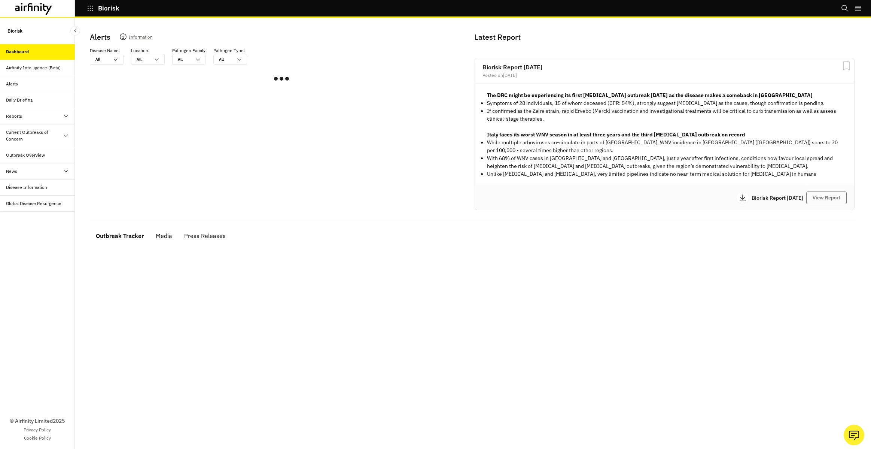  What do you see at coordinates (27, 187) in the screenshot?
I see `div: Disease Information` at bounding box center [27, 187].